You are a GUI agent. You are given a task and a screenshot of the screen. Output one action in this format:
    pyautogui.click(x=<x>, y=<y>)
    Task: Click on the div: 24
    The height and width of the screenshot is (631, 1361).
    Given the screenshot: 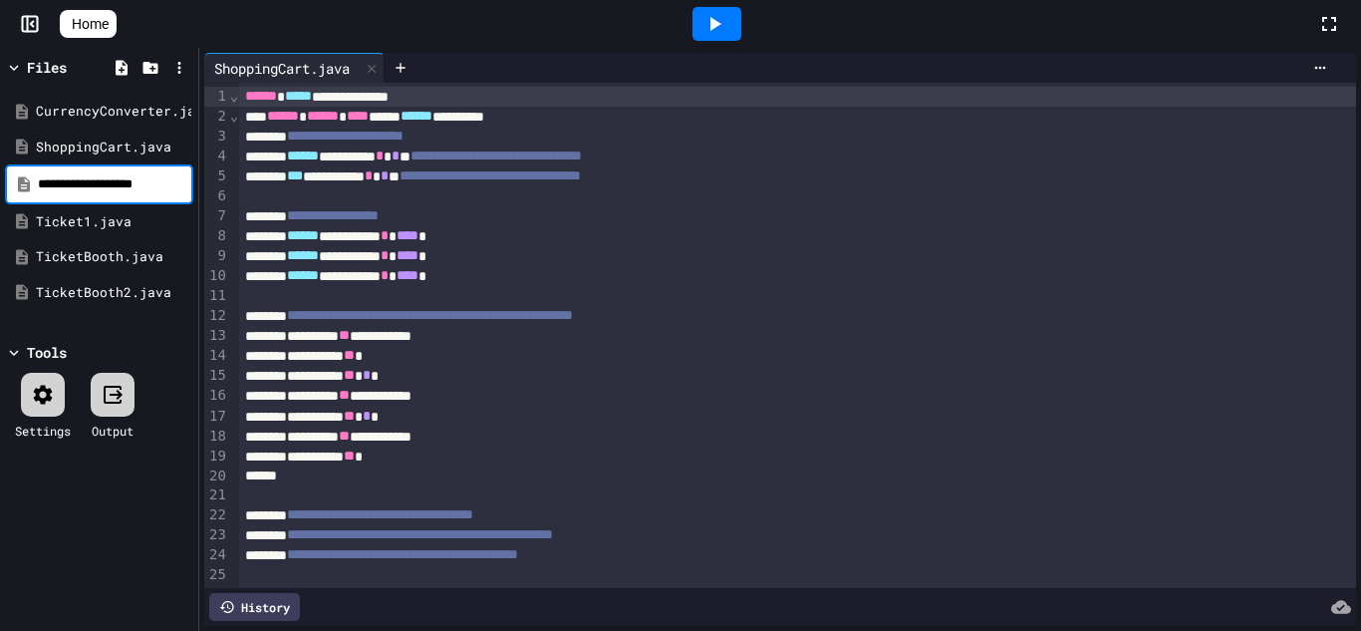 What is the action you would take?
    pyautogui.click(x=216, y=555)
    